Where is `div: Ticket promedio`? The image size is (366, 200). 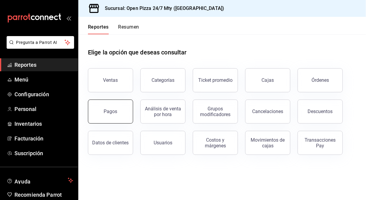
div: Ticket promedio is located at coordinates (215, 80).